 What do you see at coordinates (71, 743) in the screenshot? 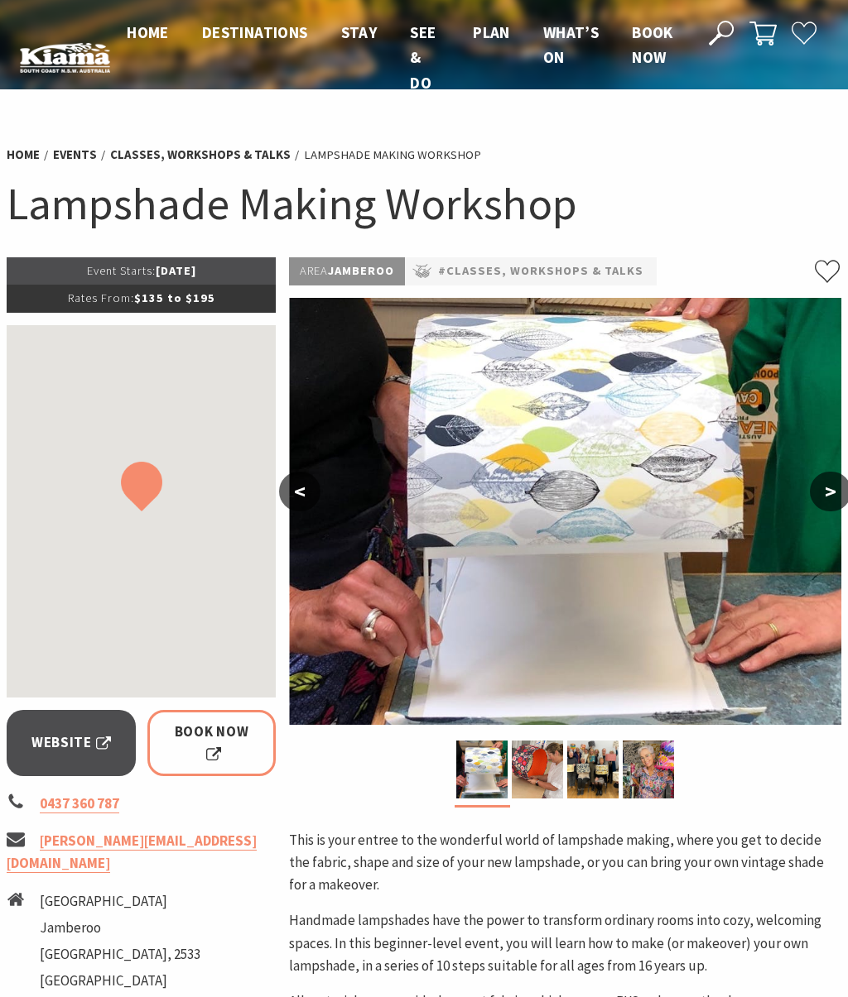
I see `a: Website` at bounding box center [71, 743].